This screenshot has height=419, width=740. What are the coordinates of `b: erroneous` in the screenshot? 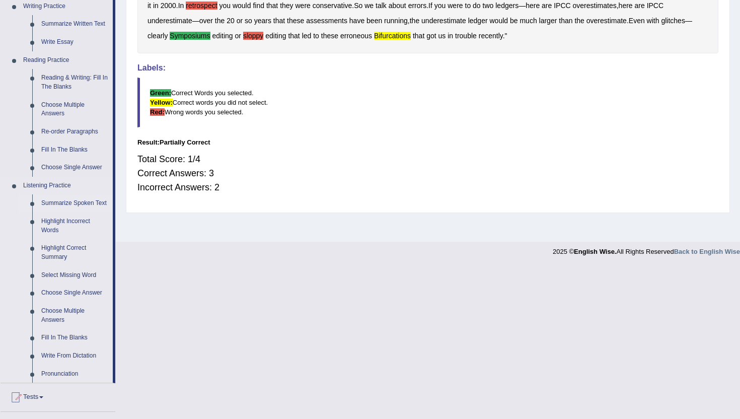 It's located at (356, 36).